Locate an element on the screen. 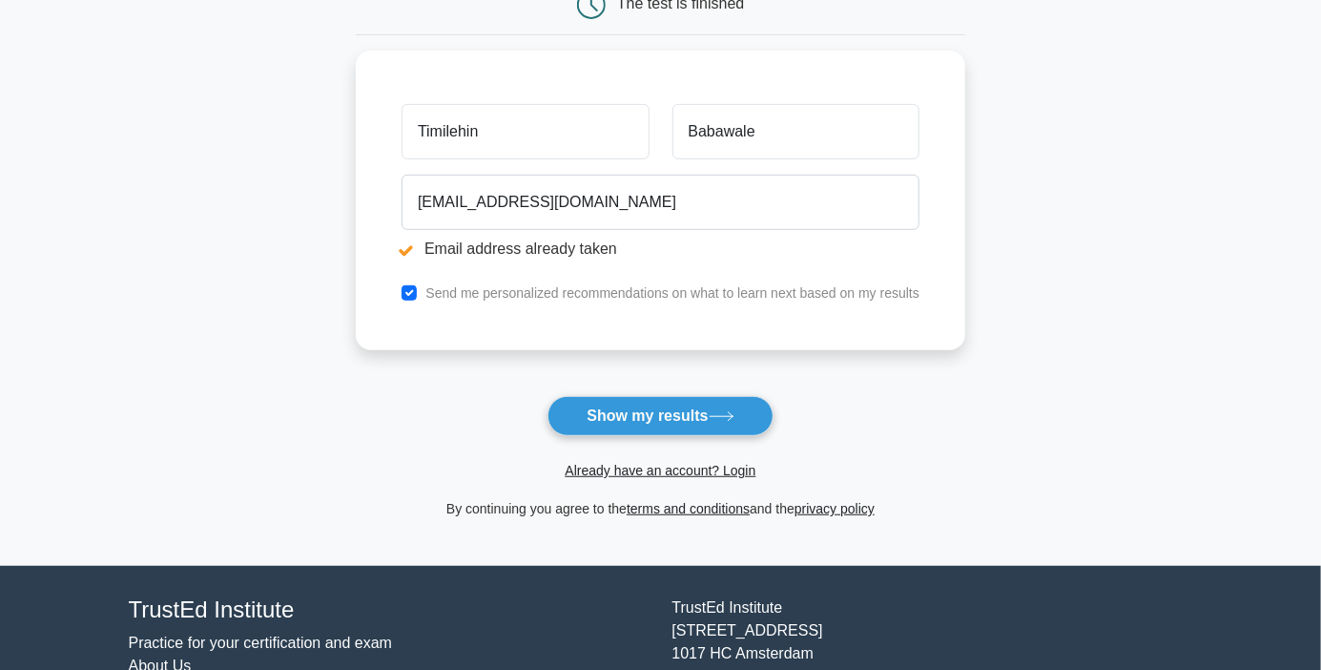  label: Send me personalized recommendations on what to learn next based on my results is located at coordinates (673, 293).